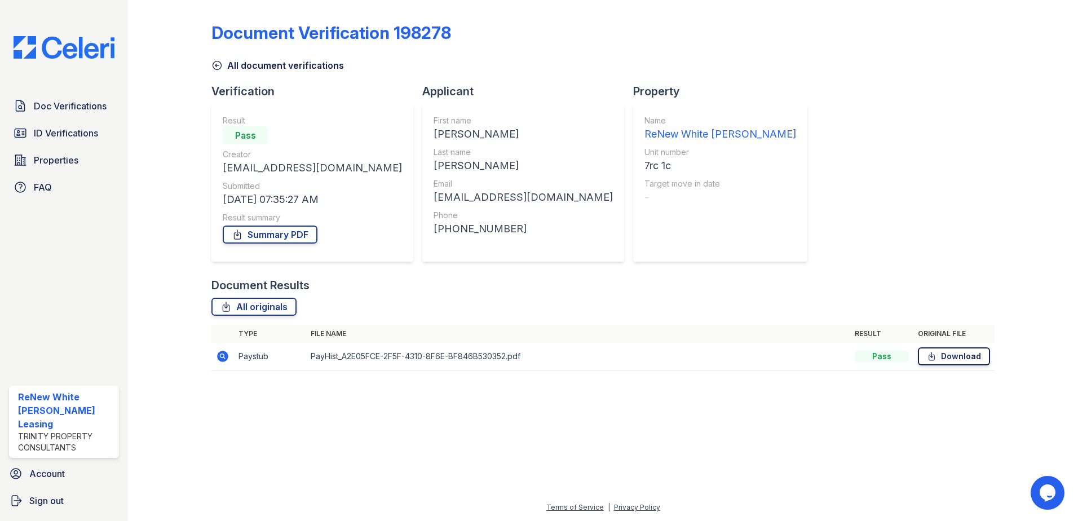  Describe the element at coordinates (66, 442) in the screenshot. I see `div: Trinity Property Consultants` at that location.